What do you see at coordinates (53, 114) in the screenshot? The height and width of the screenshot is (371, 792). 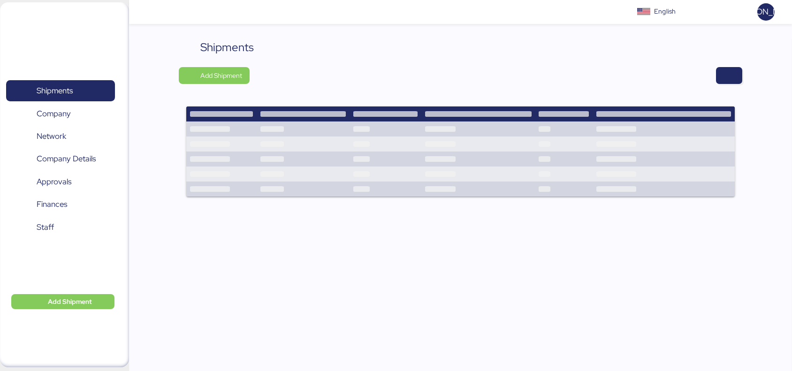 I see `span: Company` at bounding box center [53, 114].